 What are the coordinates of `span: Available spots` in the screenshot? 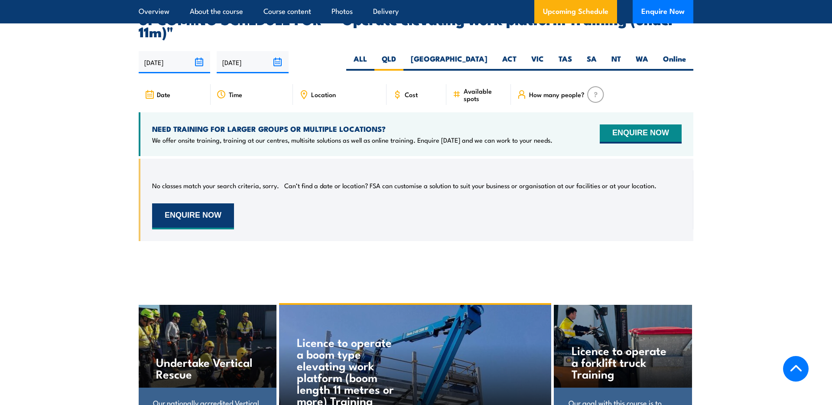 It's located at (484, 94).